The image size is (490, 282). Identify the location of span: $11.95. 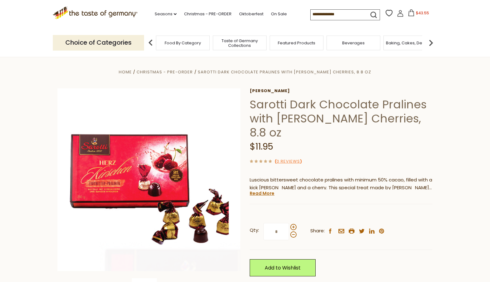
(261, 147).